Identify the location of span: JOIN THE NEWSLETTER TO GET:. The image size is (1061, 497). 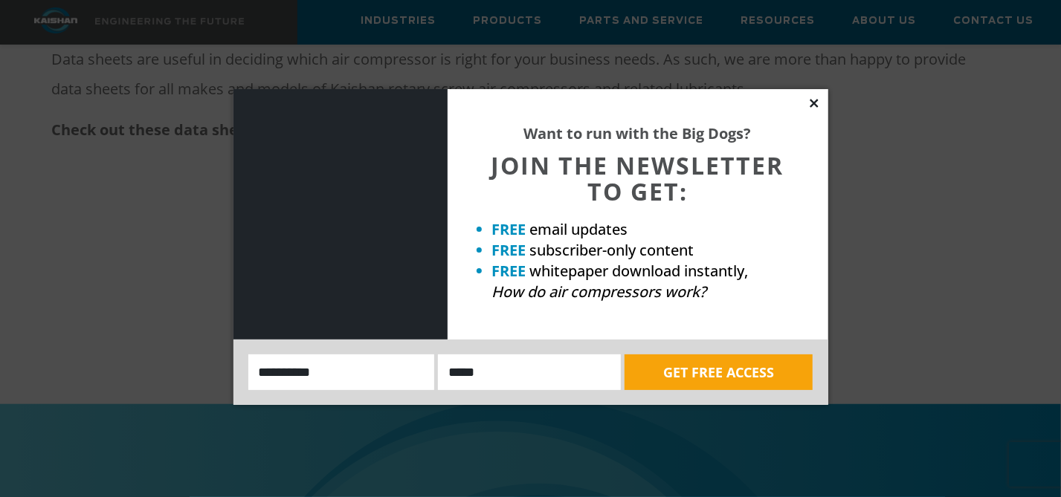
(638, 178).